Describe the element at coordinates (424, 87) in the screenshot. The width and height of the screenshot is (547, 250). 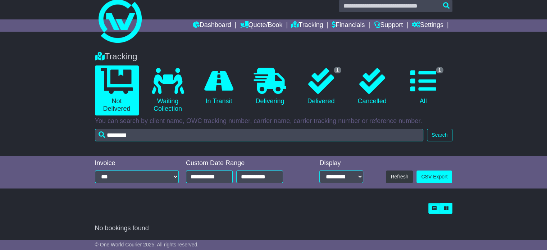
I see `a: 1 All` at that location.